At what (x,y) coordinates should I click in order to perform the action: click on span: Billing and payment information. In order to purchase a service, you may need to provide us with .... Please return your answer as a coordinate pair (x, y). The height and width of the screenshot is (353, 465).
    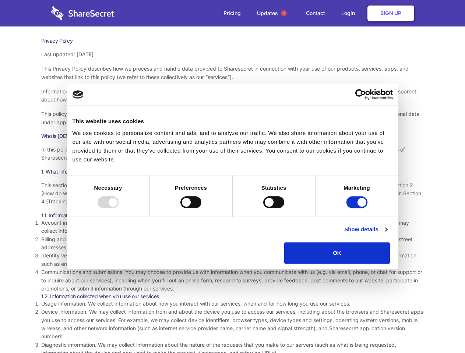
    Looking at the image, I should click on (227, 243).